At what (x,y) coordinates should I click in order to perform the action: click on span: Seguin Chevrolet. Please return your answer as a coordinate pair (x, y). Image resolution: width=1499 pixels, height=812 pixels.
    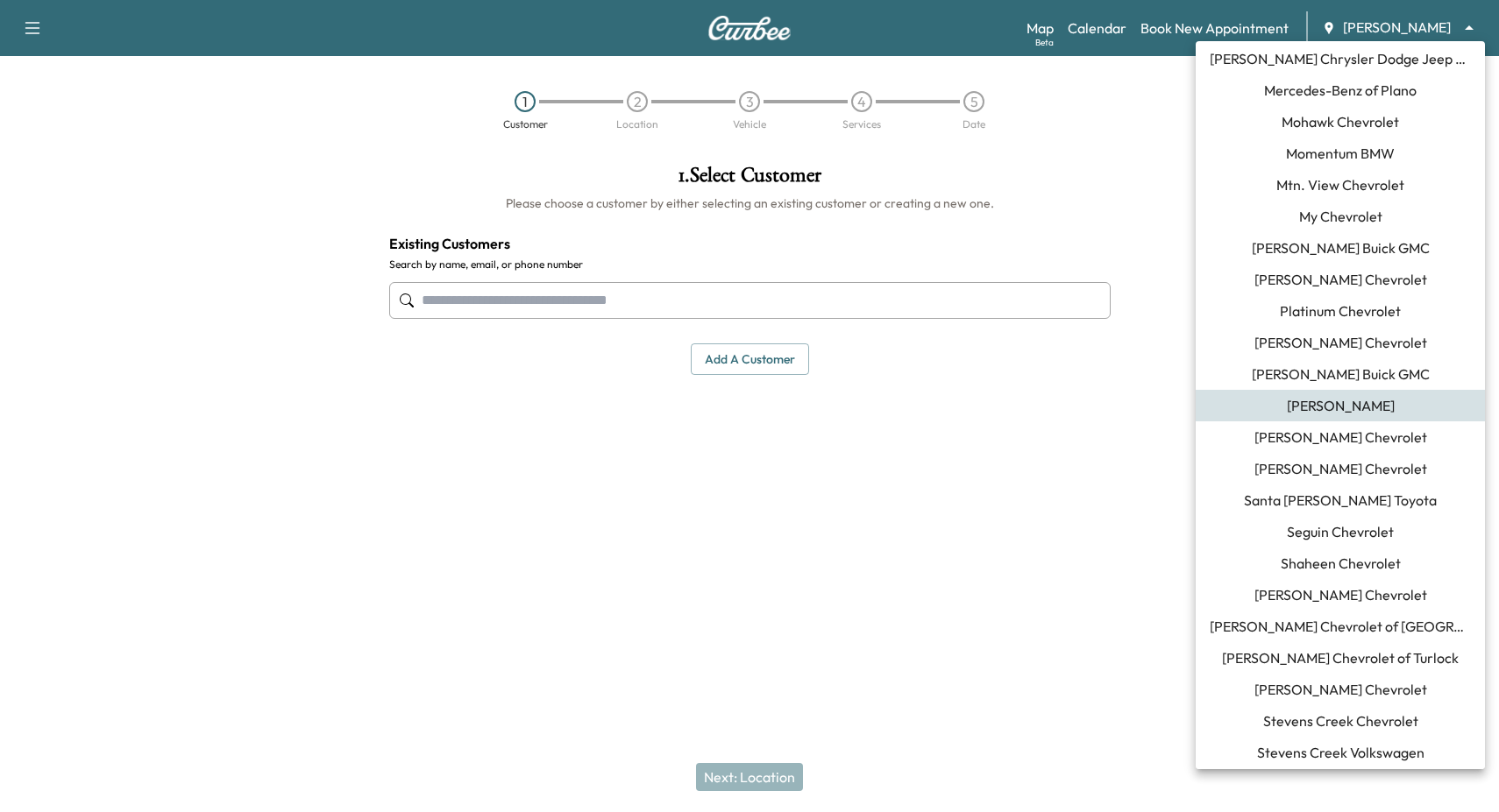
    Looking at the image, I should click on (1340, 532).